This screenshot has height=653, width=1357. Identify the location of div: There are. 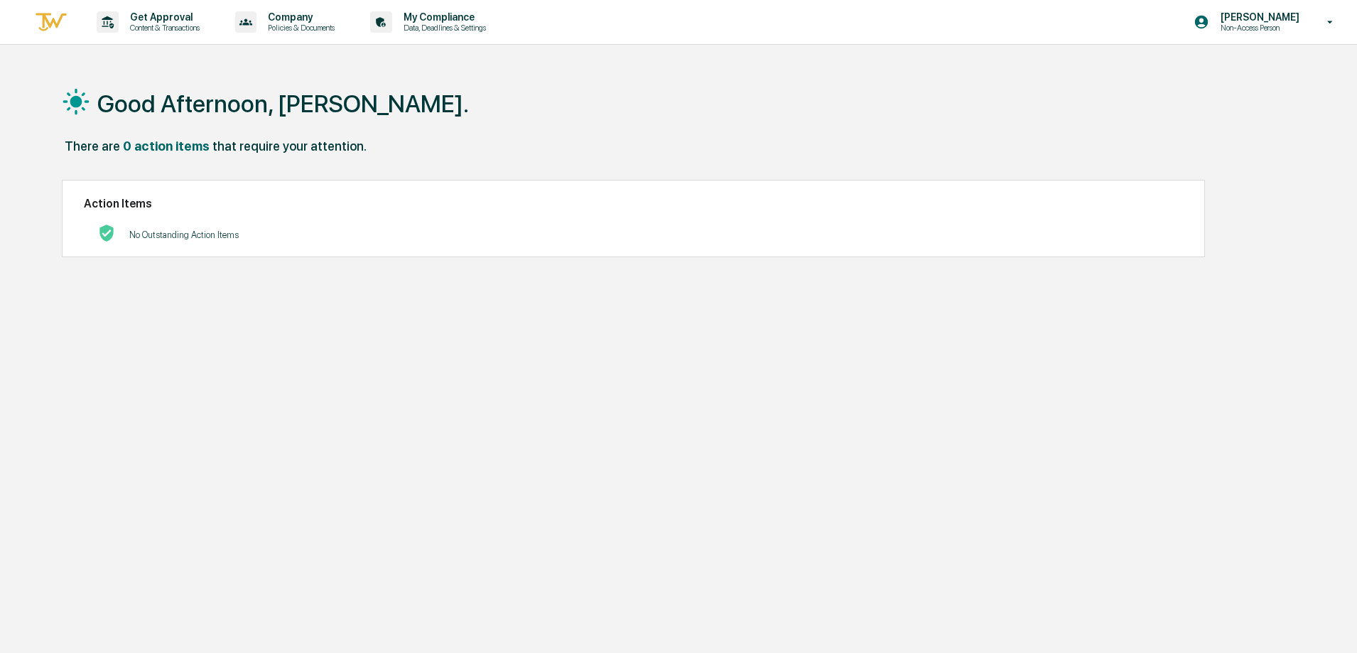
(92, 146).